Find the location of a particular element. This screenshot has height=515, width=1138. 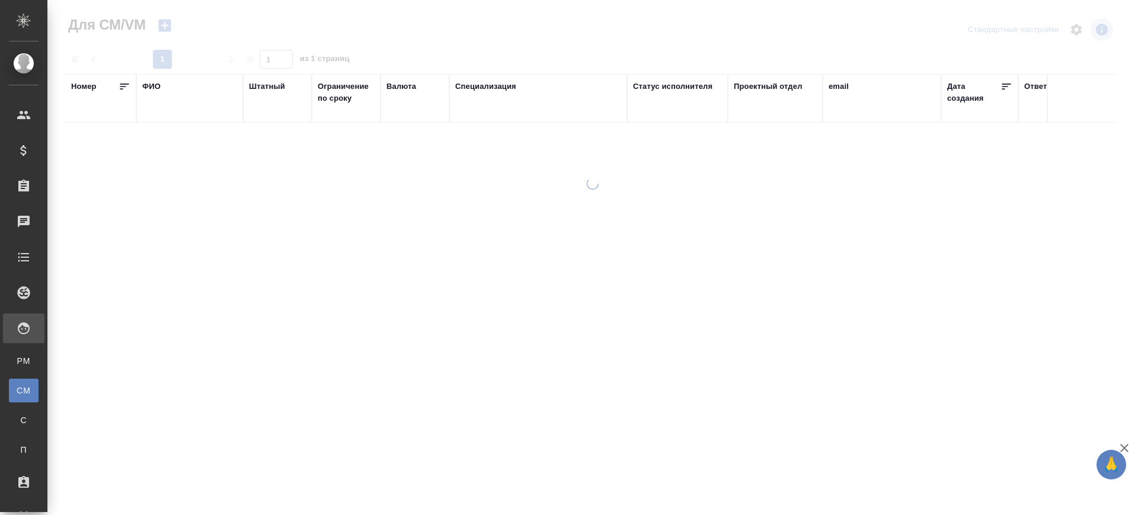

div: Дата создания is located at coordinates (974, 92).